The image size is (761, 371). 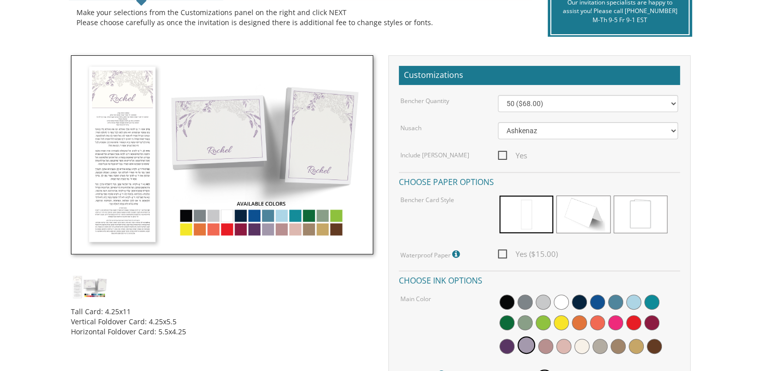 I want to click on label: Bencher Quantity, so click(x=425, y=101).